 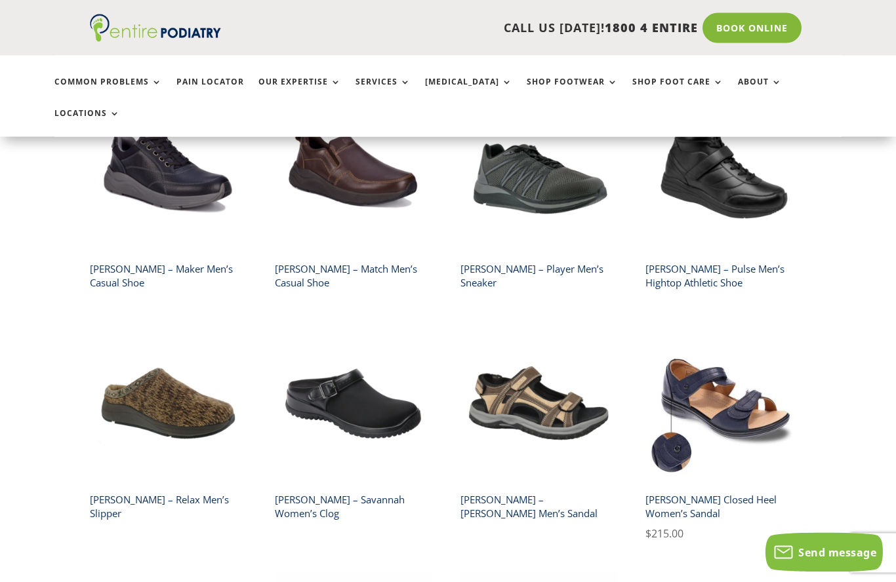 I want to click on a: Pain Locator, so click(x=210, y=91).